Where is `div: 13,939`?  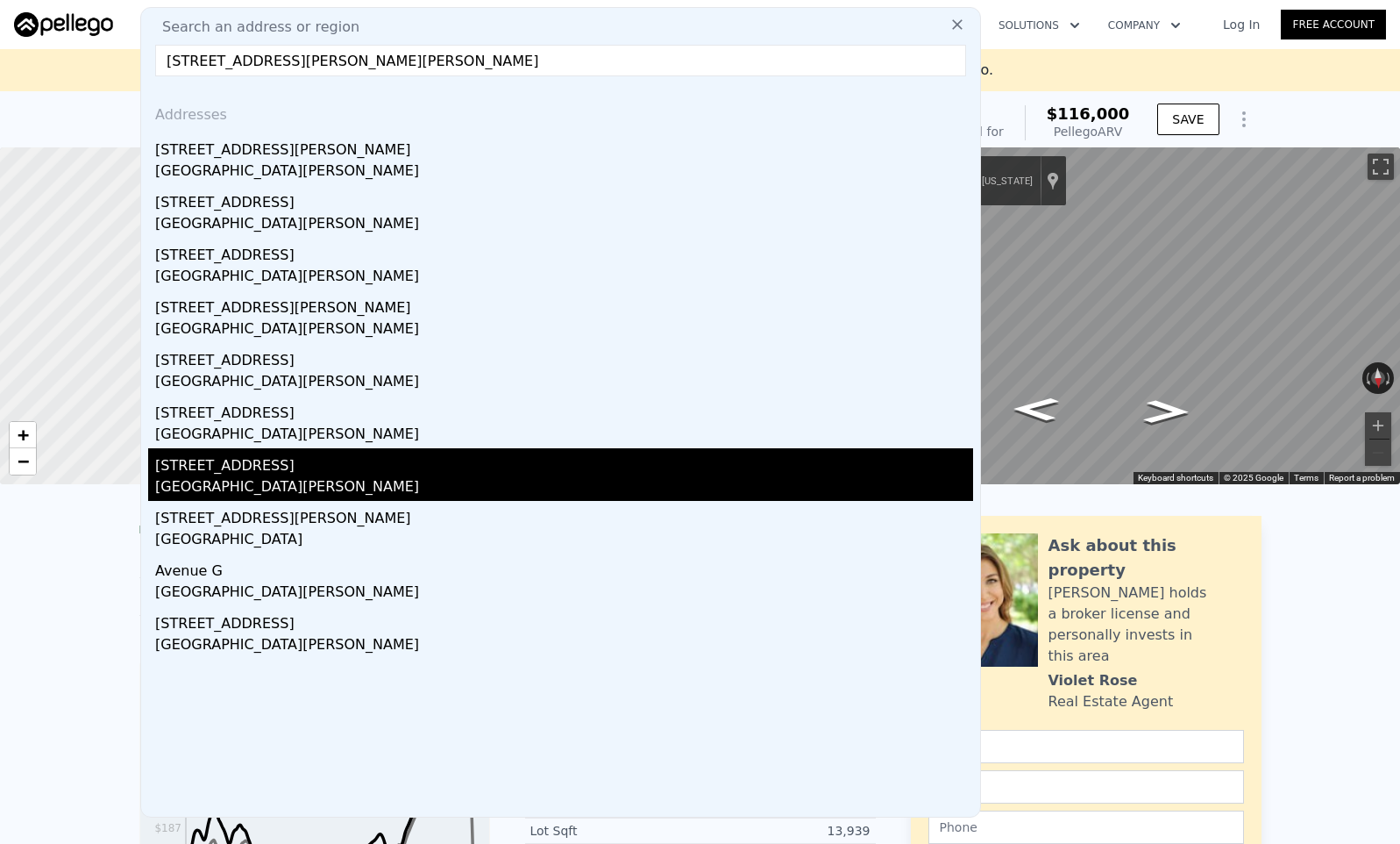 div: 13,939 is located at coordinates (786, 831).